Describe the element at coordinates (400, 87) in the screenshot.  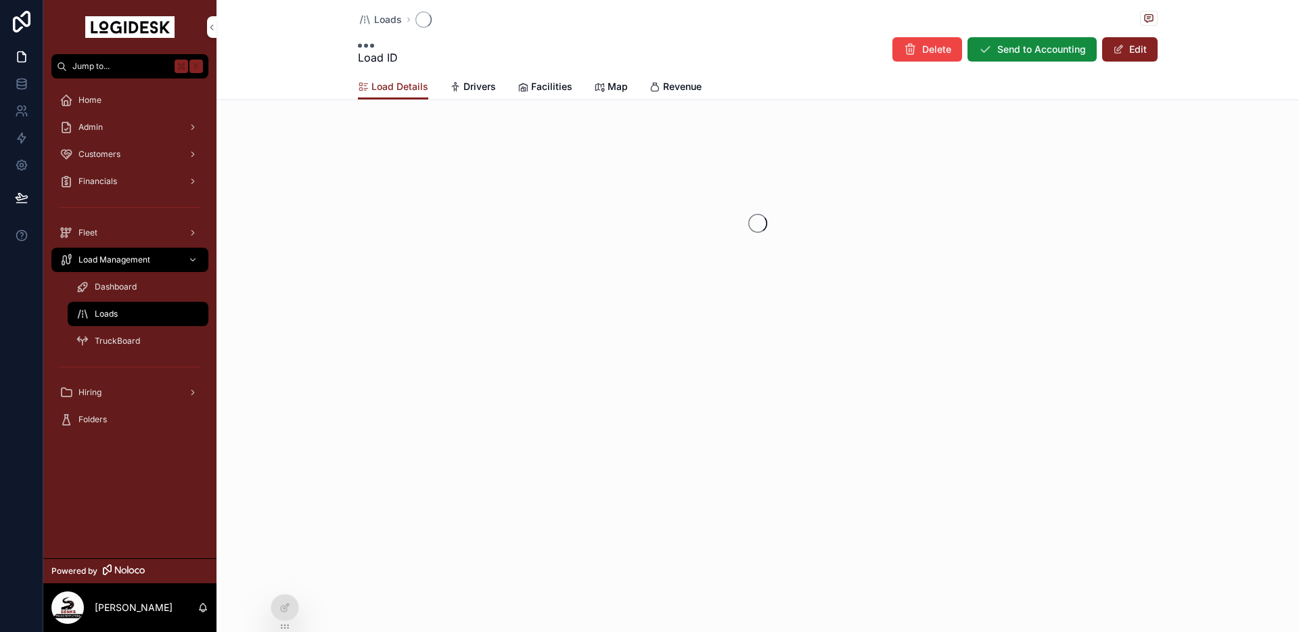
I see `span: Load Details` at that location.